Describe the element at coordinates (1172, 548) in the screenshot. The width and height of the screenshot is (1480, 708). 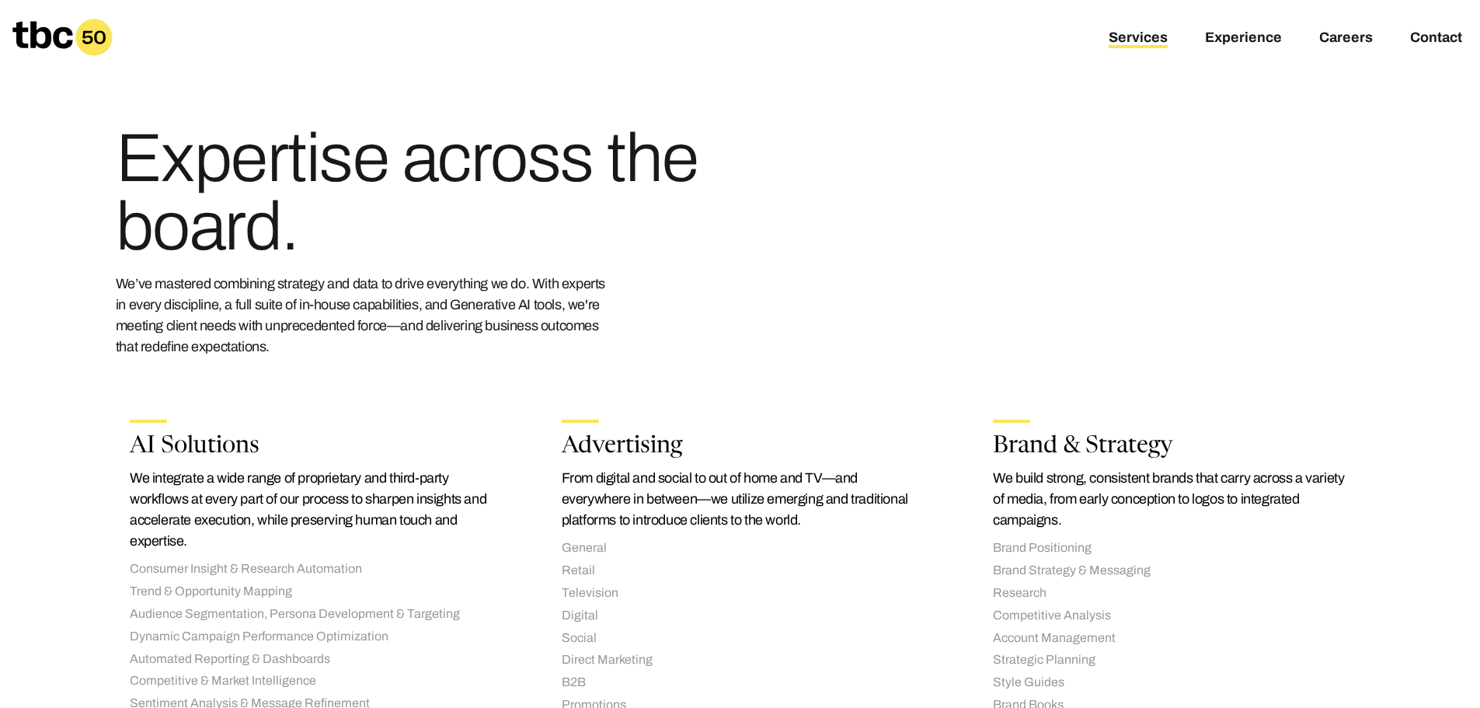
I see `li: Brand Positioning` at that location.